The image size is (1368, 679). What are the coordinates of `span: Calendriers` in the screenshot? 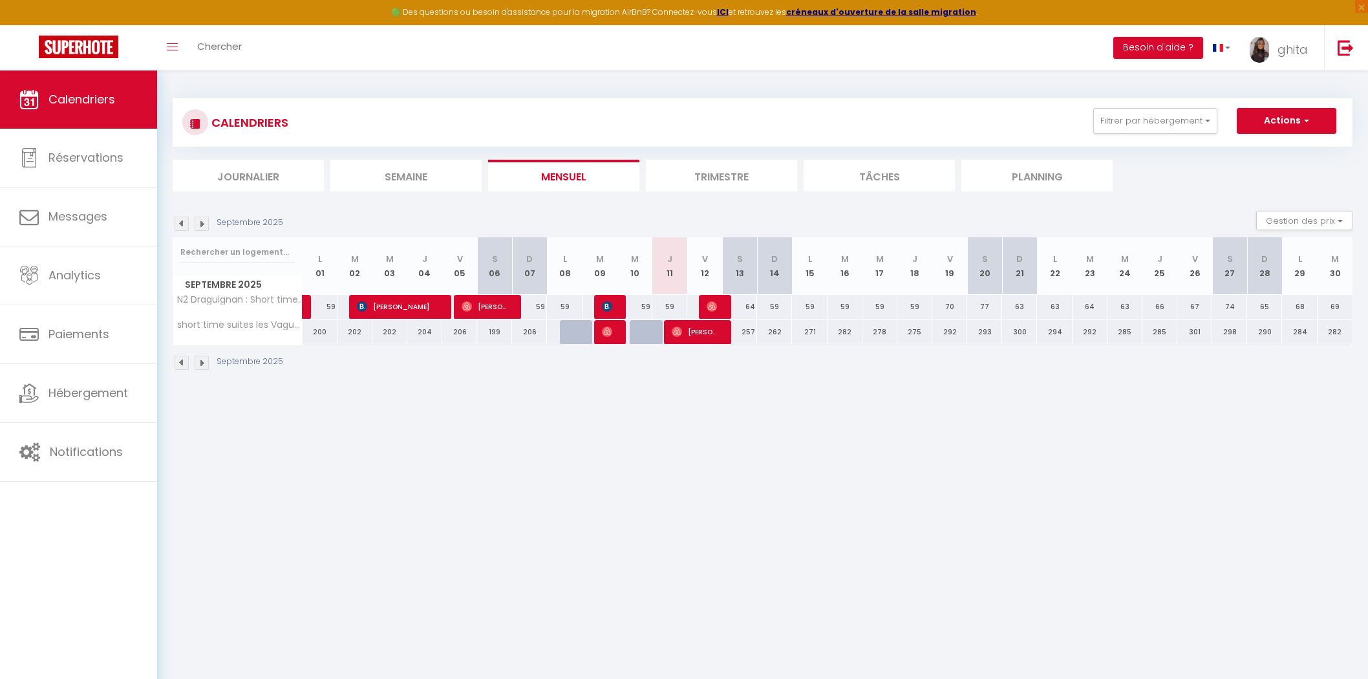 It's located at (81, 99).